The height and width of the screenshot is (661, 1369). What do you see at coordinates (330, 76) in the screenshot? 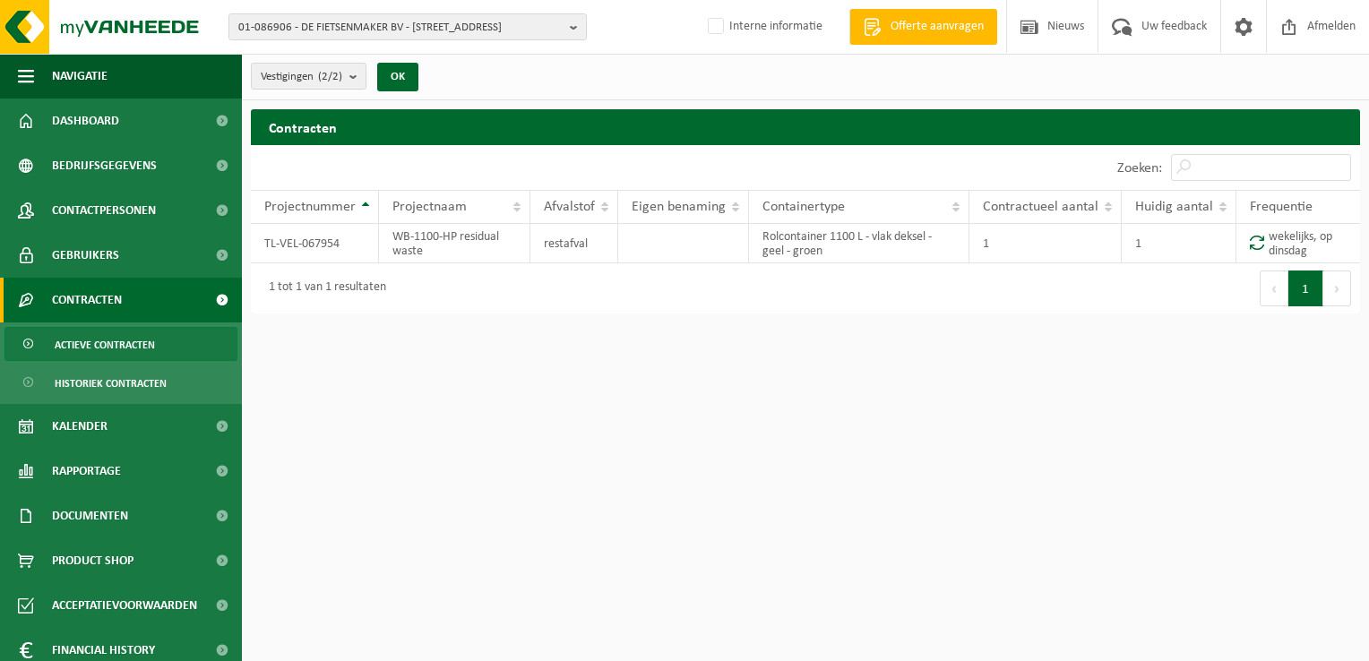
I see `count: (2/2)` at bounding box center [330, 76].